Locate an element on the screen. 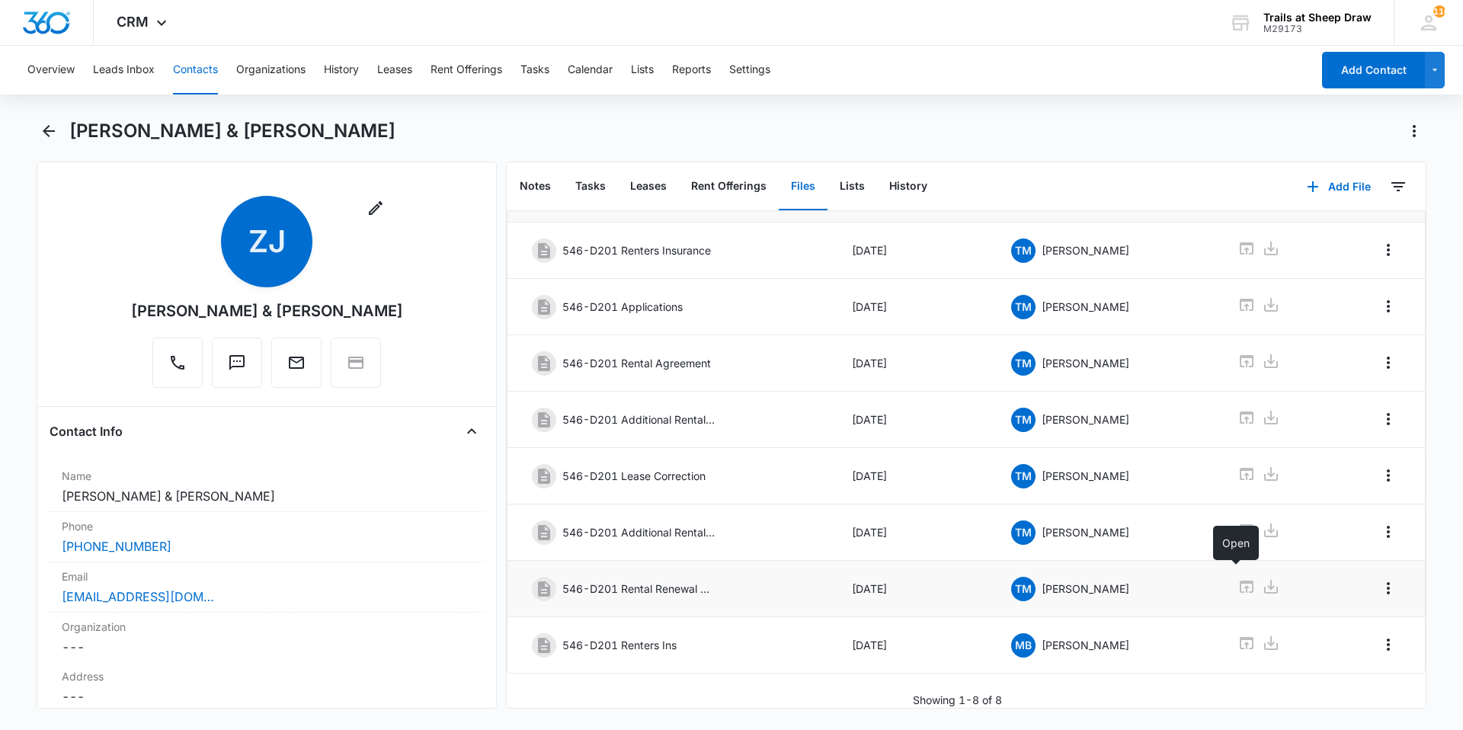 The width and height of the screenshot is (1463, 730). div: notifications count is located at coordinates (1440, 11).